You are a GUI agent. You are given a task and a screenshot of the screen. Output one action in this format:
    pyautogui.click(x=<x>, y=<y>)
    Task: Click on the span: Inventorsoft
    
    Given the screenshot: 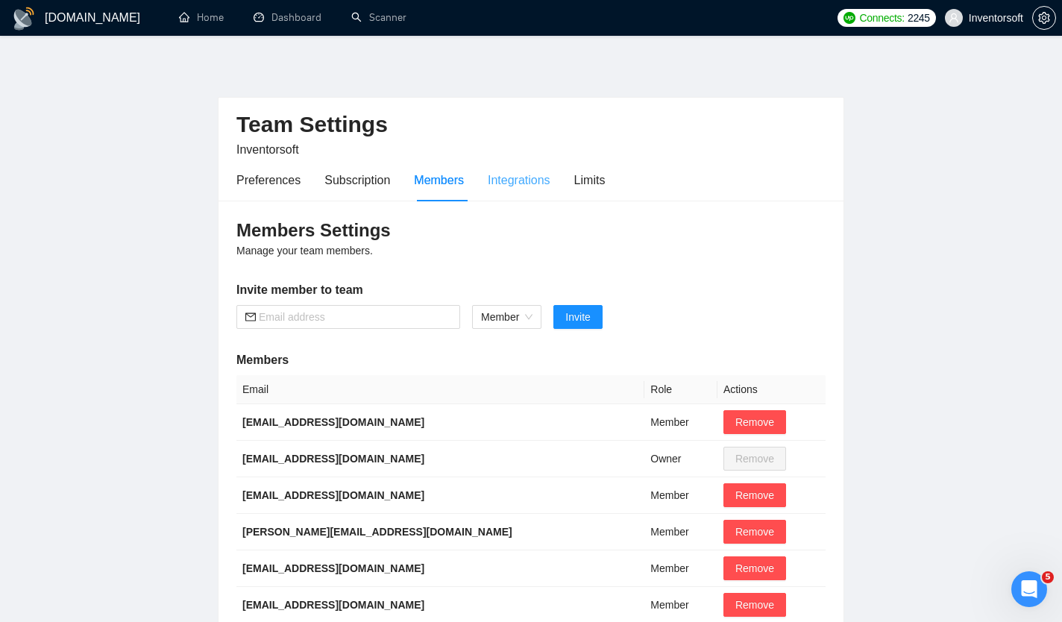 What is the action you would take?
    pyautogui.click(x=268, y=149)
    